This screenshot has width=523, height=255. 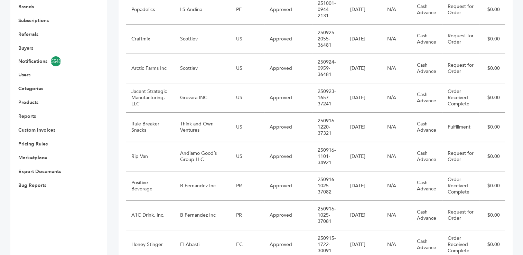 I want to click on td: Andiamo Good’s Group LLC, so click(x=203, y=157).